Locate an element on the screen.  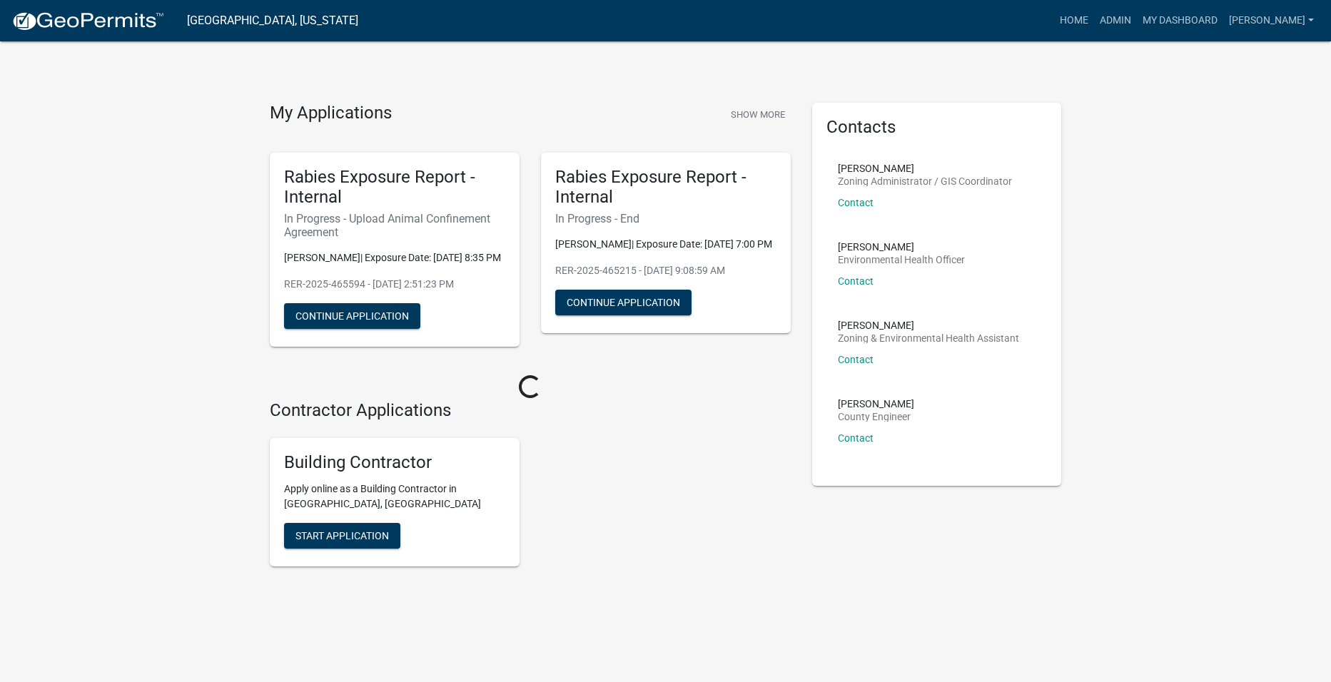
a: Admin is located at coordinates (1115, 21).